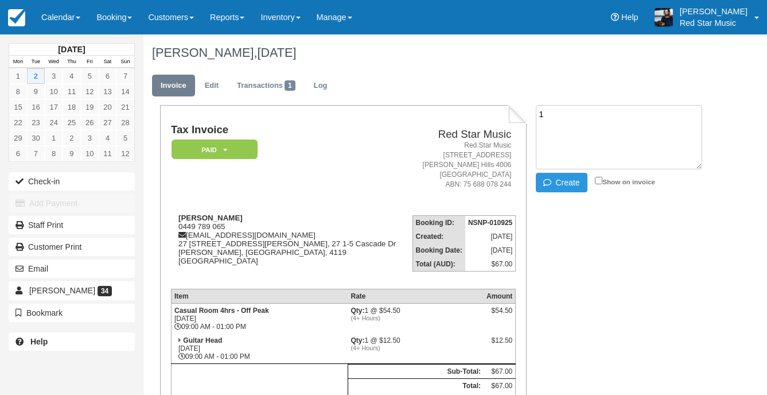 This screenshot has width=767, height=395. What do you see at coordinates (107, 62) in the screenshot?
I see `th: Sat` at bounding box center [107, 62].